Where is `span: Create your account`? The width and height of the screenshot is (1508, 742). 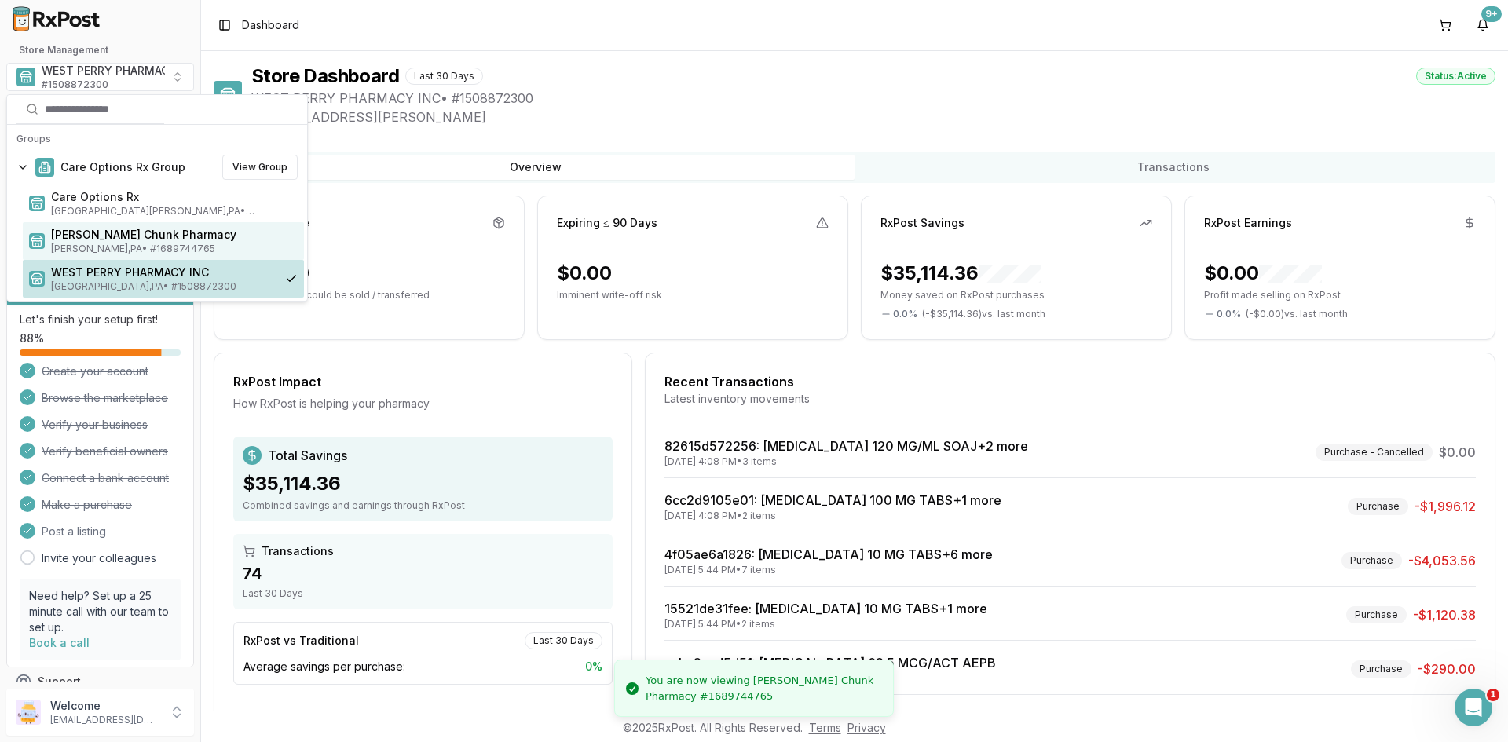 span: Create your account is located at coordinates (95, 371).